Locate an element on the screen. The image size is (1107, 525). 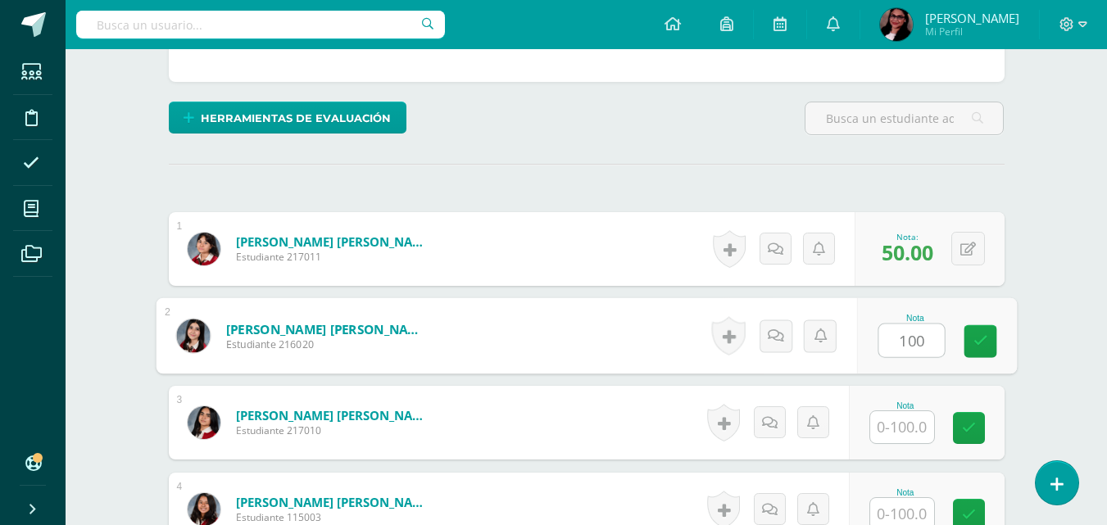
span: 50.00 is located at coordinates (907, 252).